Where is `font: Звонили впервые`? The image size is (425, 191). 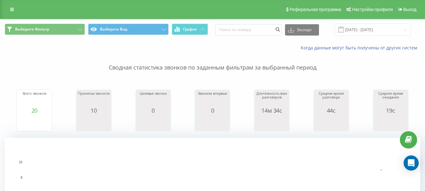
font: Звонили впервые is located at coordinates (212, 93).